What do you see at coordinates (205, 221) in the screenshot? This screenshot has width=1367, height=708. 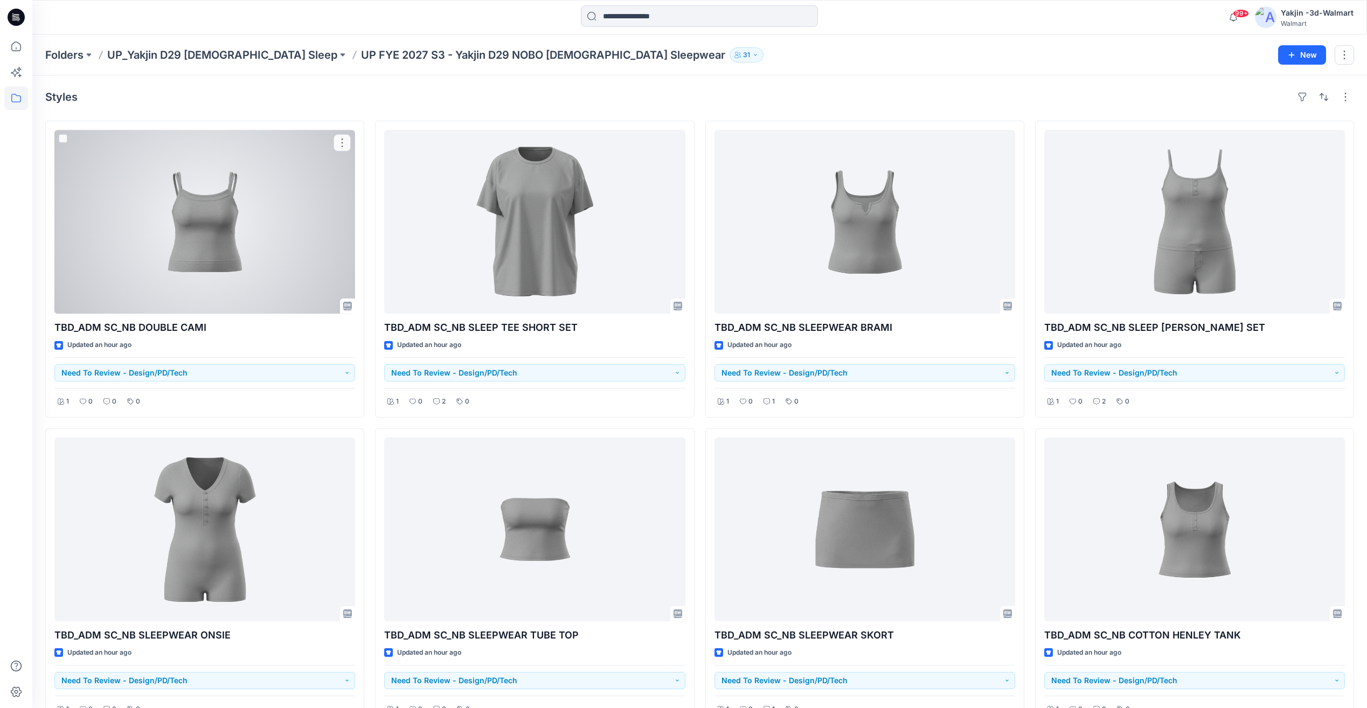 I see `a: TBD_ADM SC_NB DOUBLE CAMI` at bounding box center [205, 221].